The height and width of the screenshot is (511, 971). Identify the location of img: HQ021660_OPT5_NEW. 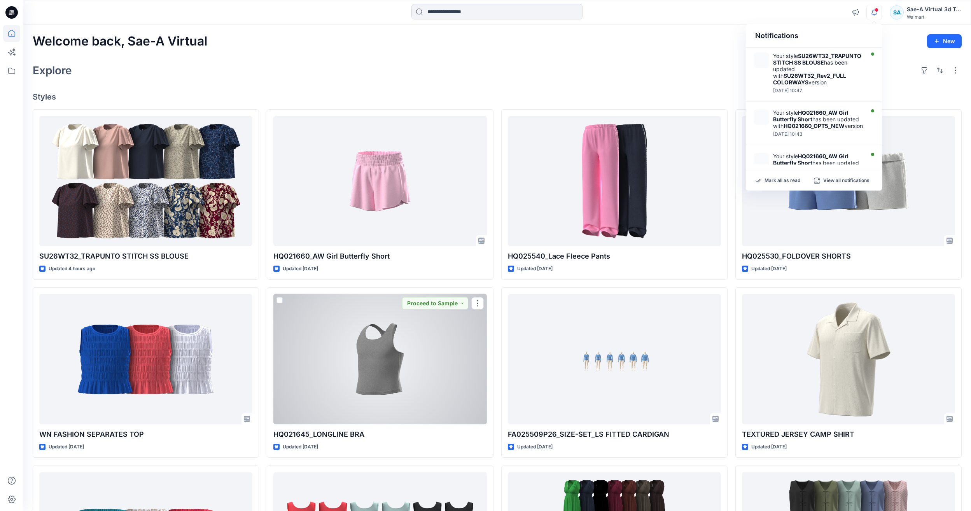
(761, 117).